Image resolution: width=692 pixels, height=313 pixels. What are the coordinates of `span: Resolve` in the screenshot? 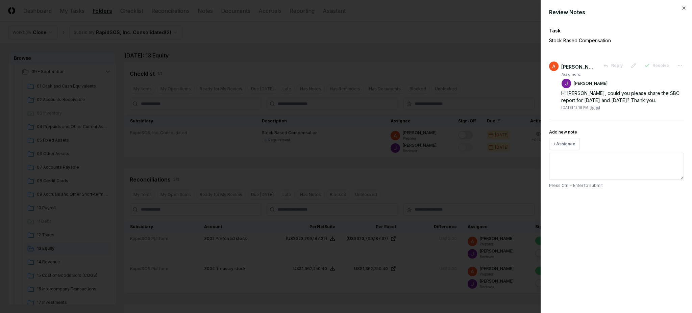 It's located at (661, 66).